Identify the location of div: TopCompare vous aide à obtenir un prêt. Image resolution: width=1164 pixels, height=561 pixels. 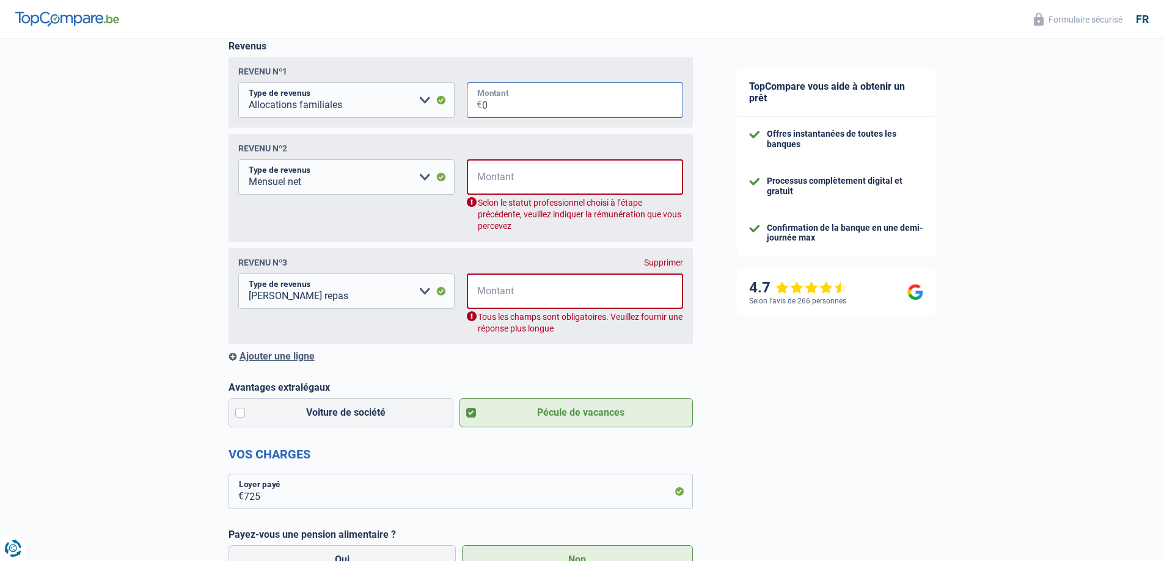
(836, 92).